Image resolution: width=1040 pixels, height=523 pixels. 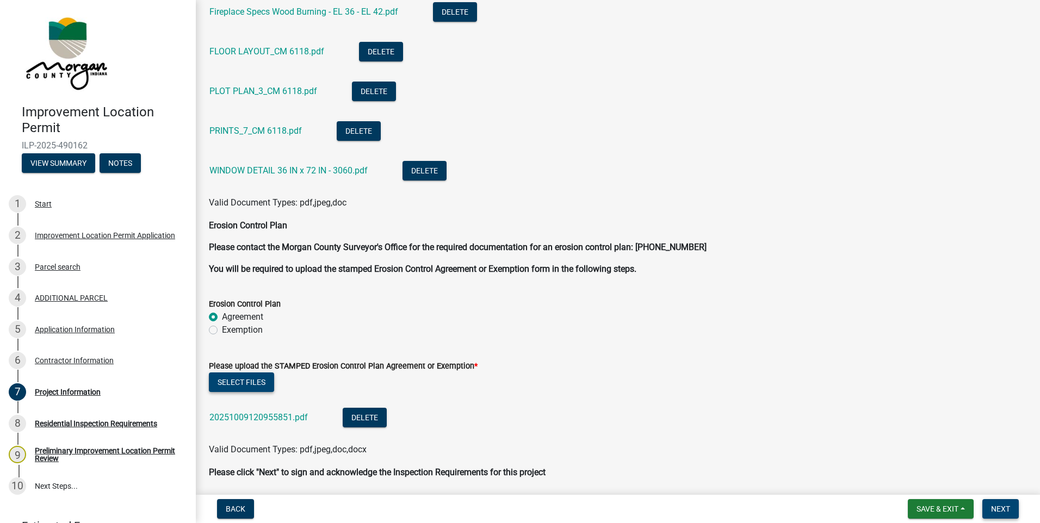 I want to click on div: Start, so click(x=43, y=204).